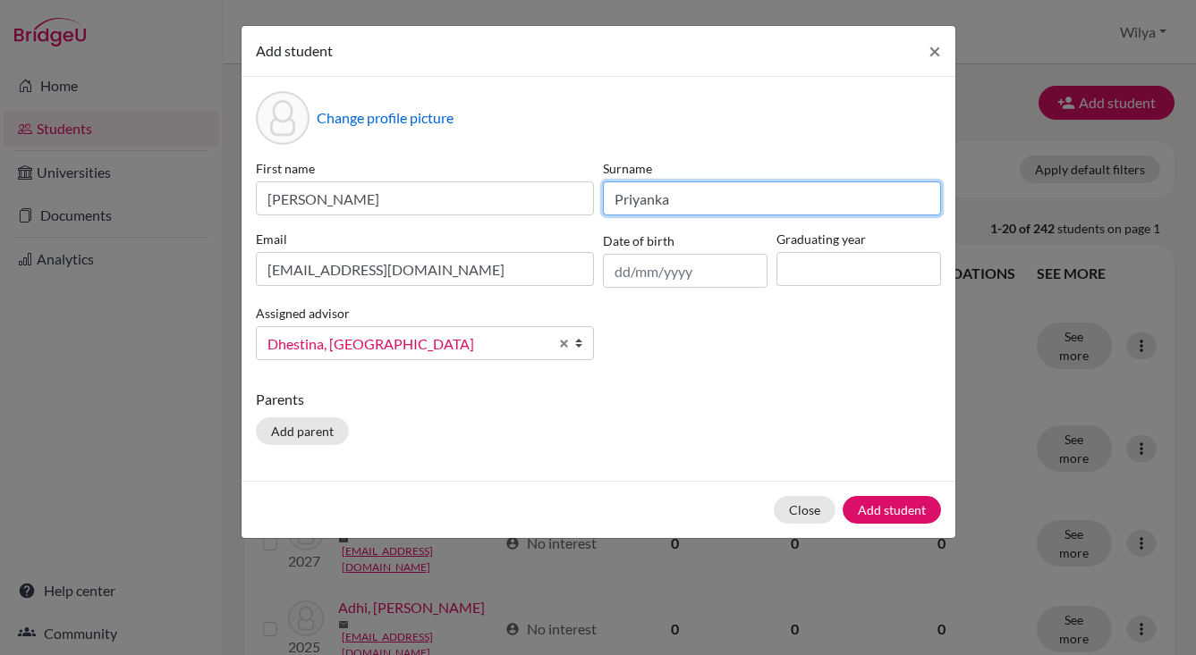  What do you see at coordinates (598, 400) in the screenshot?
I see `p: Parents` at bounding box center [598, 400].